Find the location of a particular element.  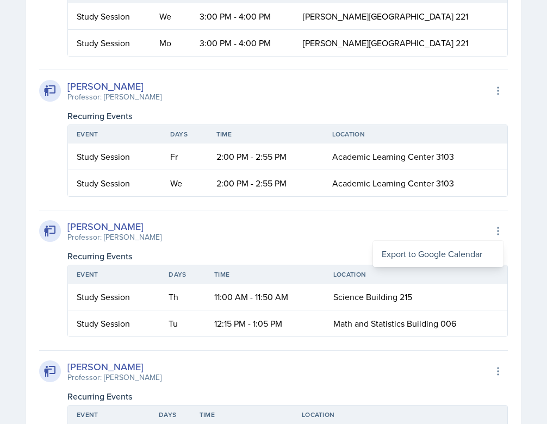

td: Mo is located at coordinates (171, 43).